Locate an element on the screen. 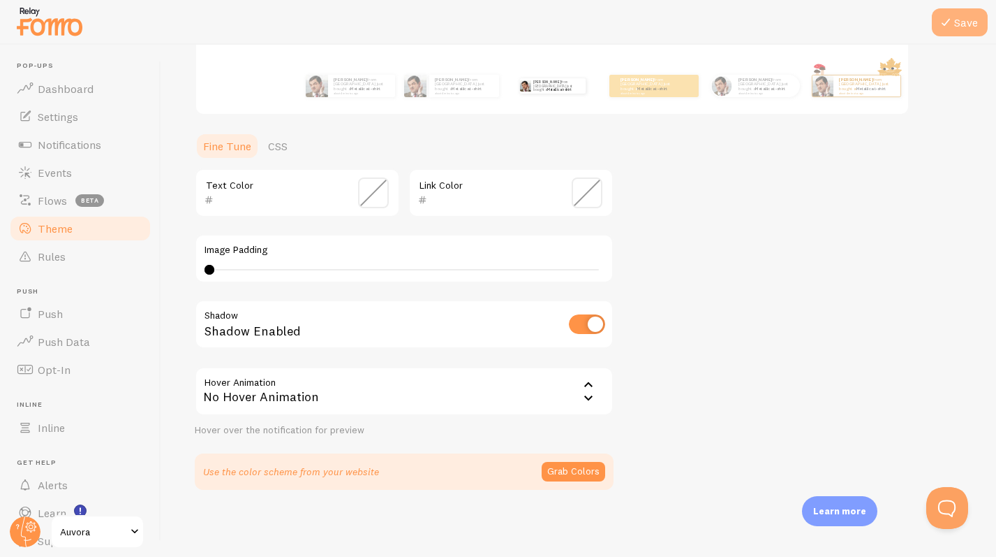 This screenshot has width=996, height=557. div: No Hover Animation is located at coordinates (404, 391).